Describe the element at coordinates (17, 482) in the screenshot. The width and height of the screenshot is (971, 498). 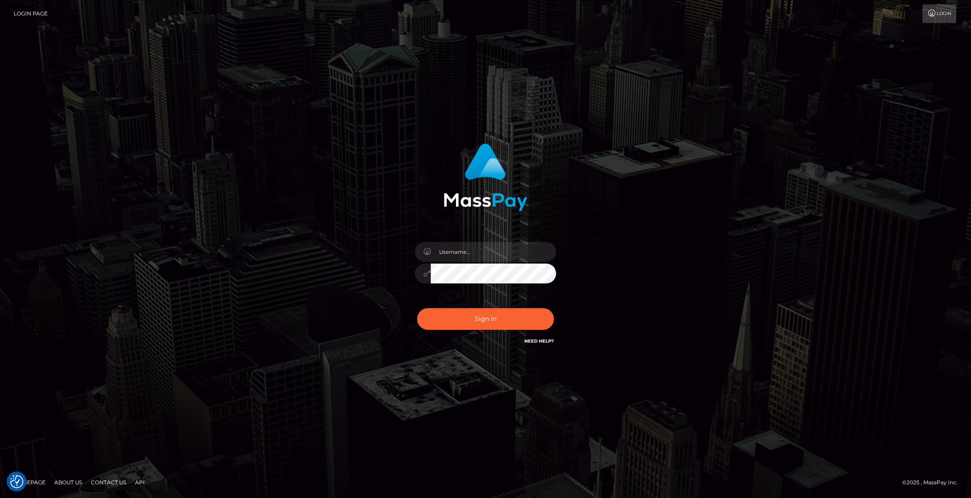
I see `button: Consent Preferences` at that location.